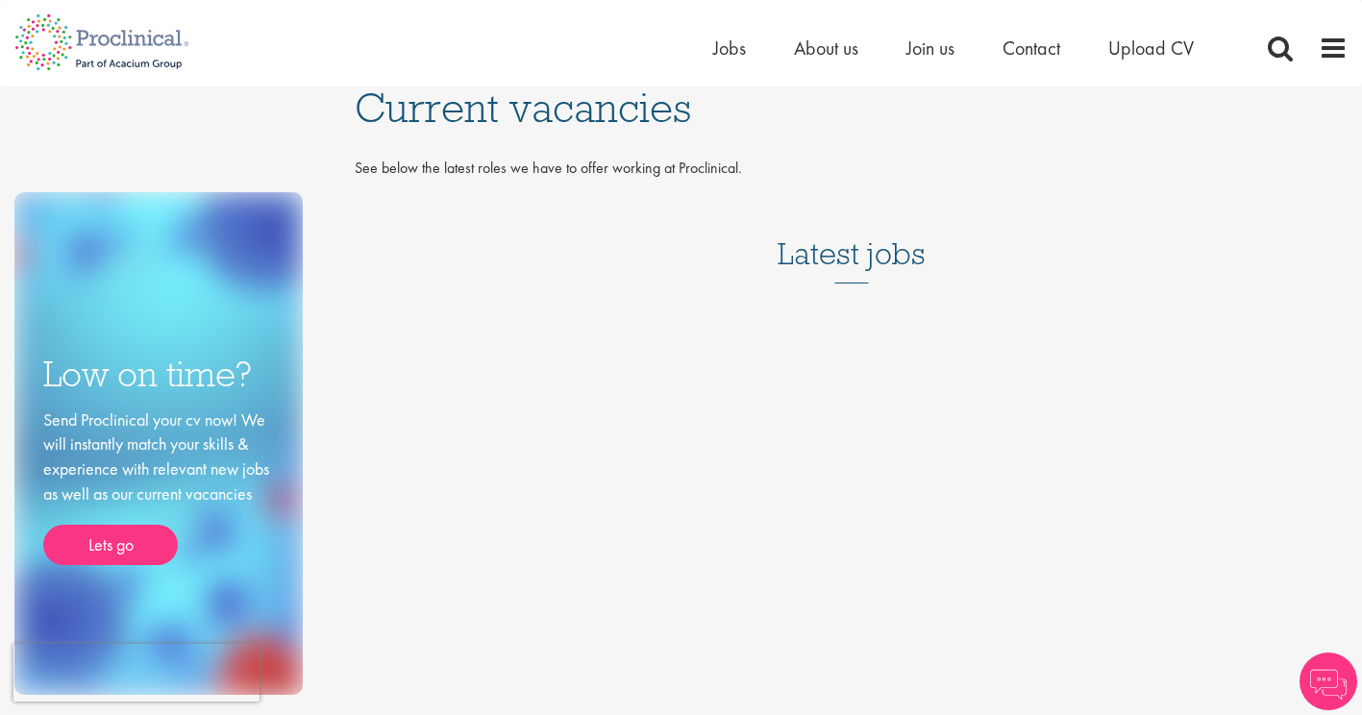 The height and width of the screenshot is (715, 1362). I want to click on span: Current vacancies, so click(523, 108).